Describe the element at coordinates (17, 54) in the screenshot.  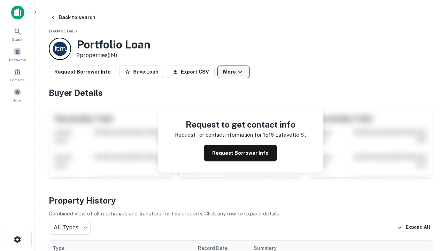
I see `a: Borrowers` at that location.